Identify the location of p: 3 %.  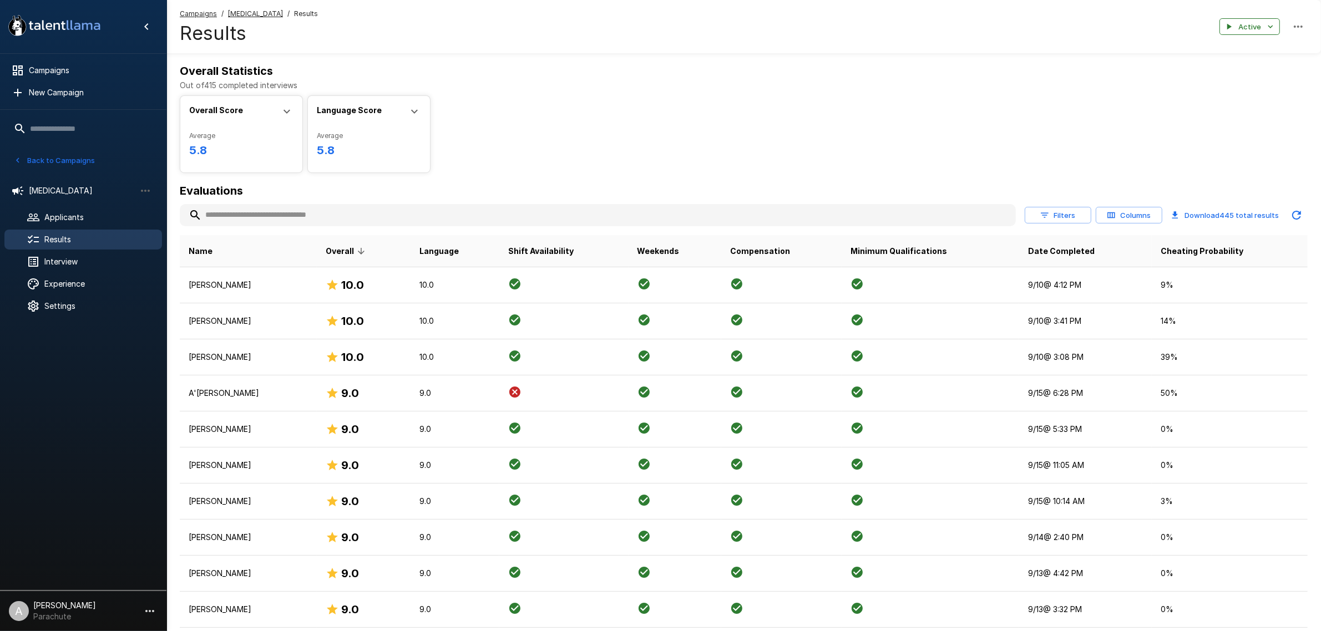
(1229, 501).